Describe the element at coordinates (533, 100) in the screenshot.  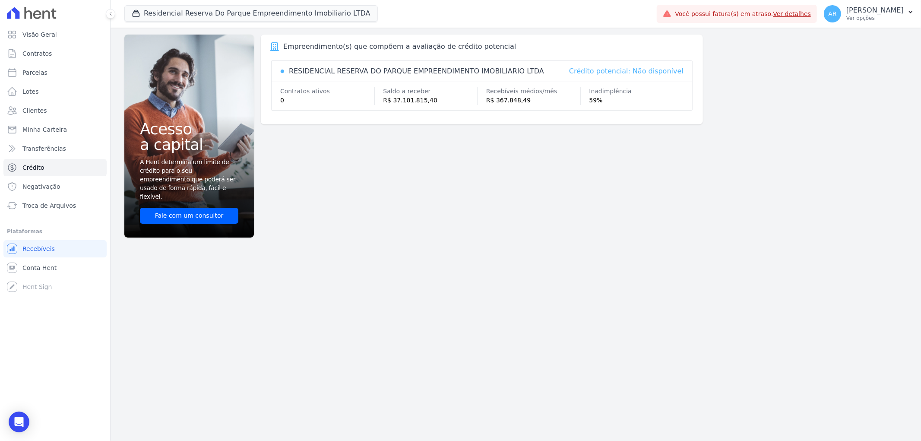
I see `div: R$ 367.848,49` at that location.